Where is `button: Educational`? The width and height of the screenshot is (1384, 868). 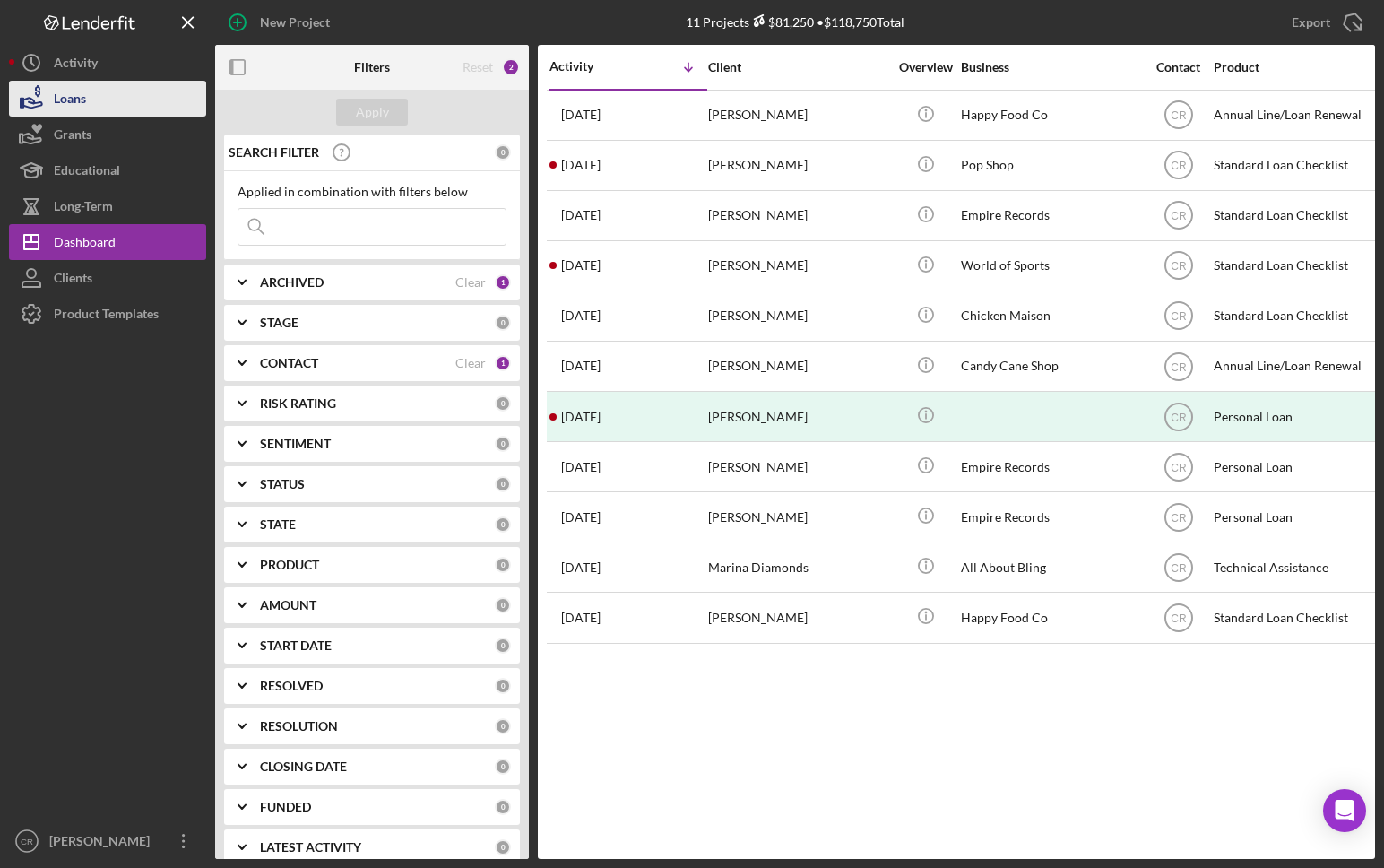 button: Educational is located at coordinates (108, 170).